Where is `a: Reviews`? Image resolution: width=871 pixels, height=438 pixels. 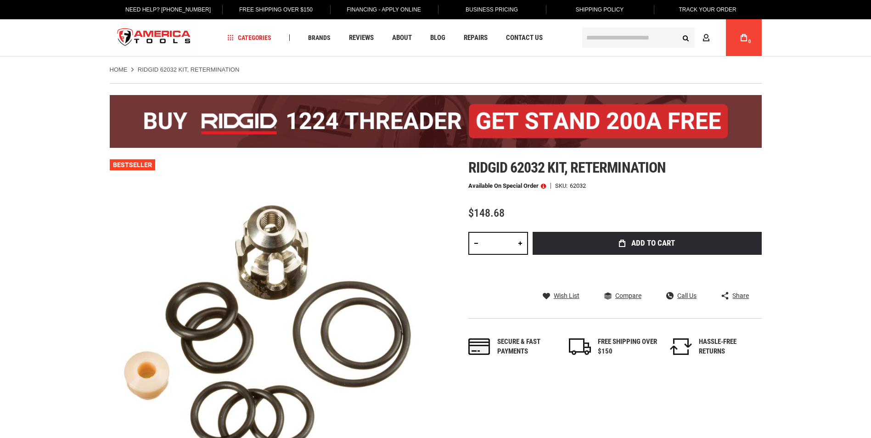
a: Reviews is located at coordinates (361, 38).